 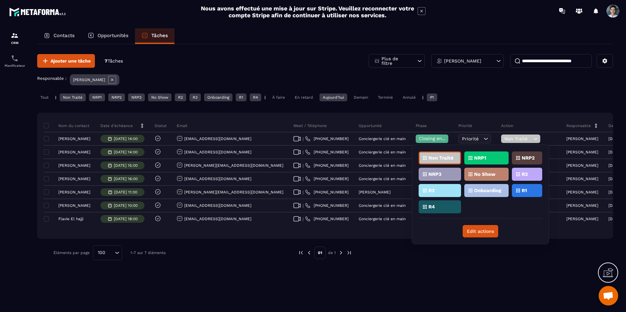 I want to click on p: Flavie El hajji, so click(x=71, y=219).